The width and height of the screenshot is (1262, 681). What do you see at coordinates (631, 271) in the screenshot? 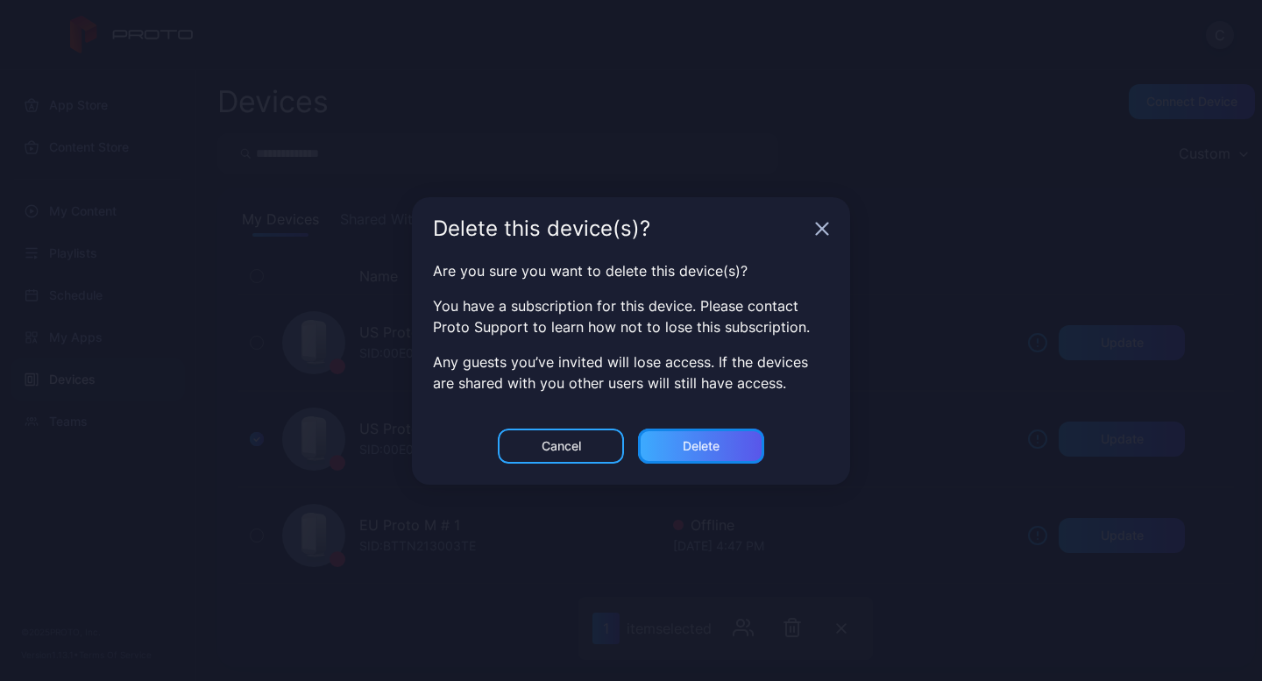
I see `p: Are you sure you want to delete this device(s)?` at bounding box center [631, 271].